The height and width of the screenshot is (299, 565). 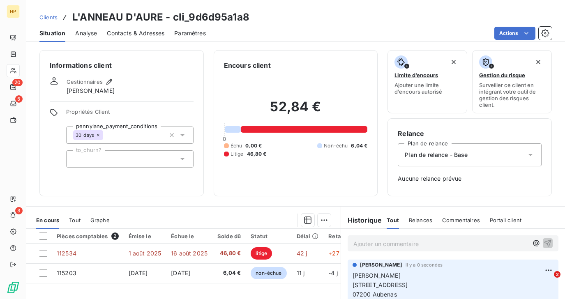 I want to click on div: Émise le, so click(x=145, y=236).